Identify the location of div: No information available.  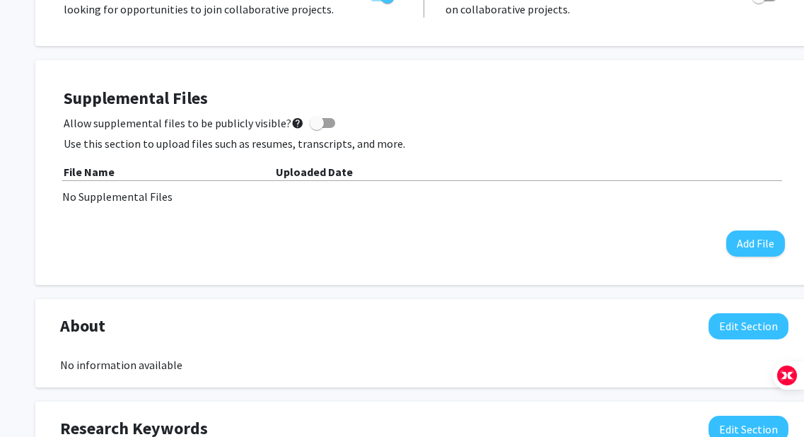
(424, 365).